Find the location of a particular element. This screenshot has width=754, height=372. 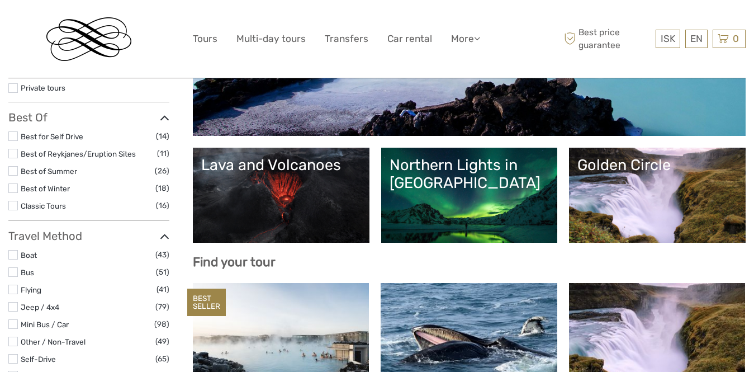

span: (11) is located at coordinates (163, 153).